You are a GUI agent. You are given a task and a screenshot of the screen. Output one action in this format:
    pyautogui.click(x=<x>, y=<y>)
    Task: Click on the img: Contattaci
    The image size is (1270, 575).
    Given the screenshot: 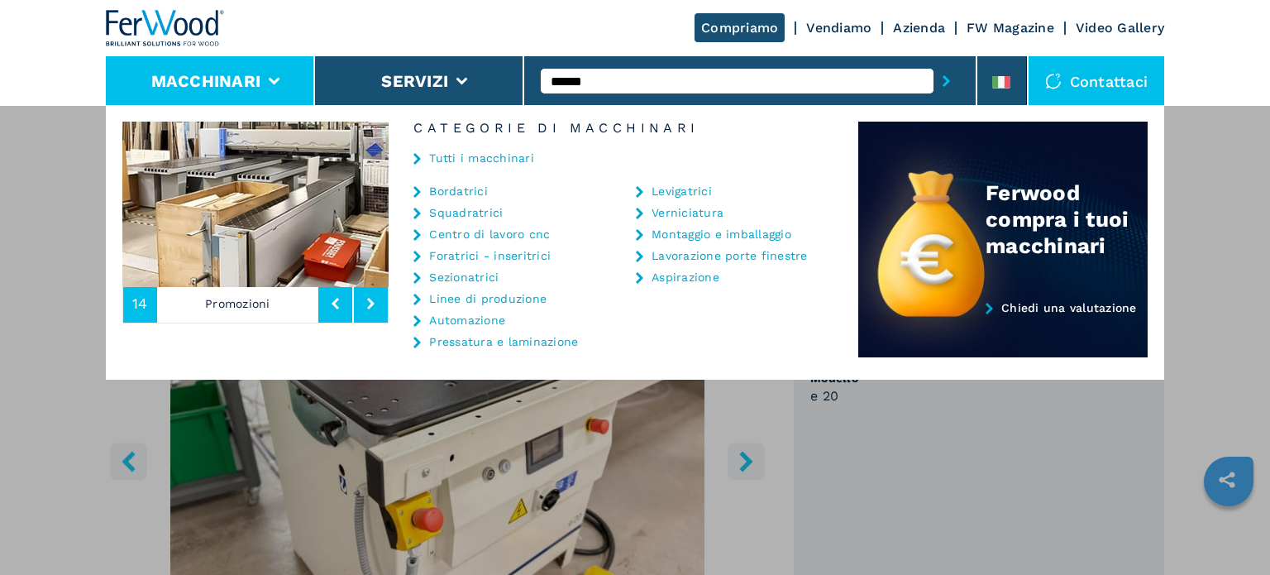 What is the action you would take?
    pyautogui.click(x=1054, y=81)
    